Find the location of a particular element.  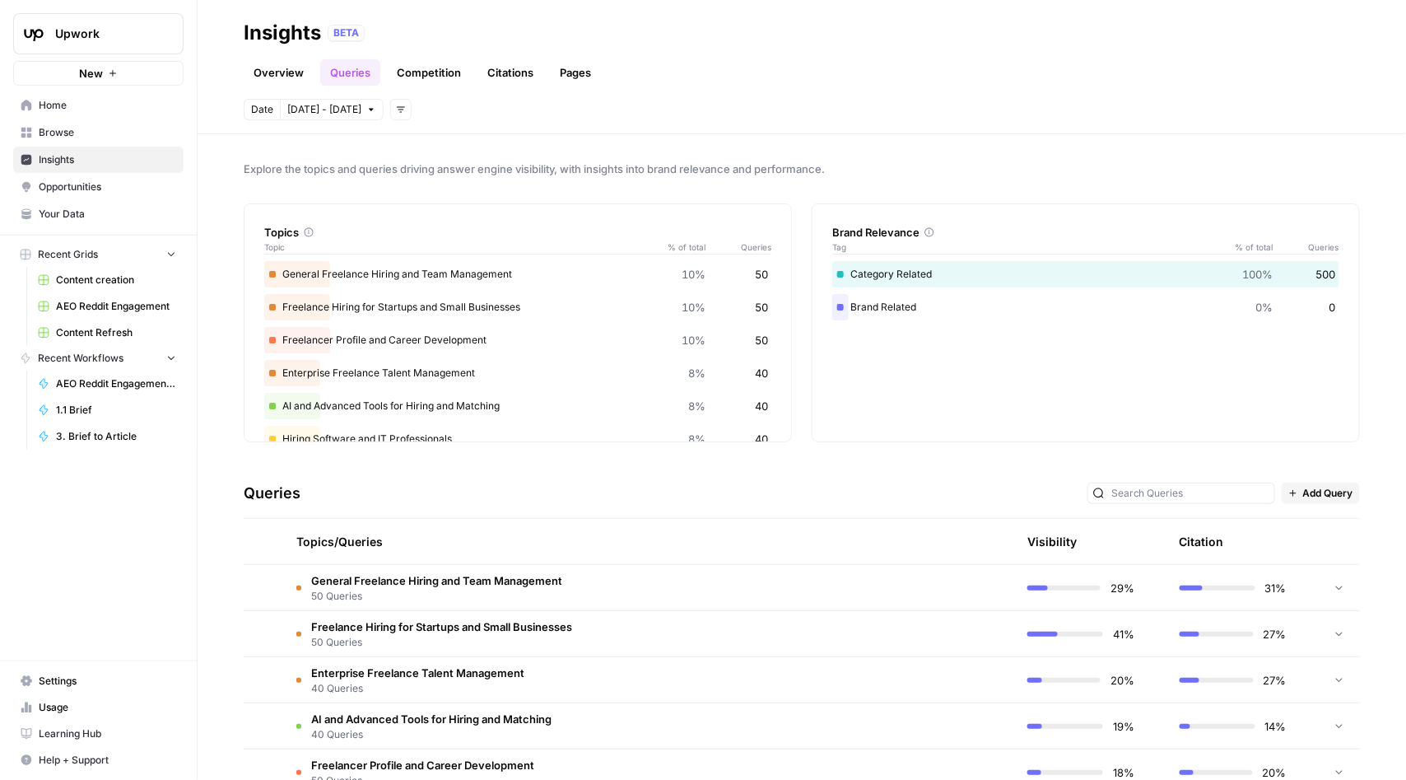

span: 20% is located at coordinates (1122, 680).